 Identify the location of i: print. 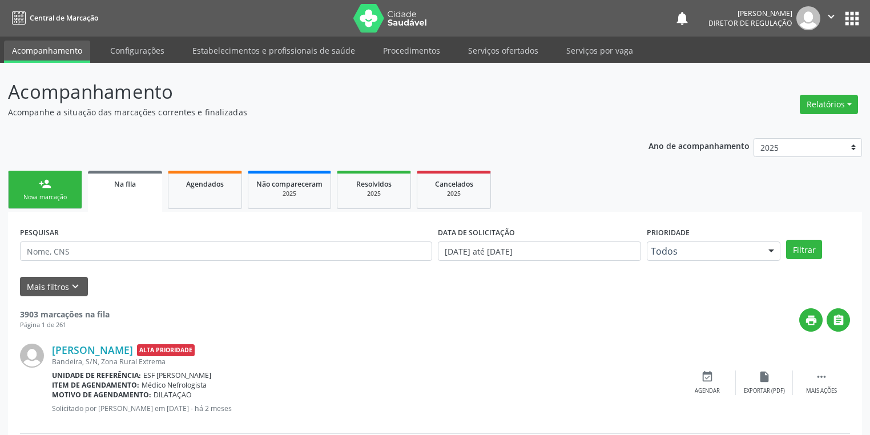
(811, 320).